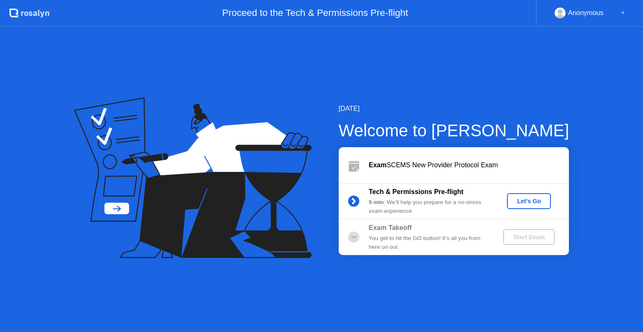  What do you see at coordinates (469, 165) in the screenshot?
I see `div: SCEMS New Provider Protocol Exam` at bounding box center [469, 165].